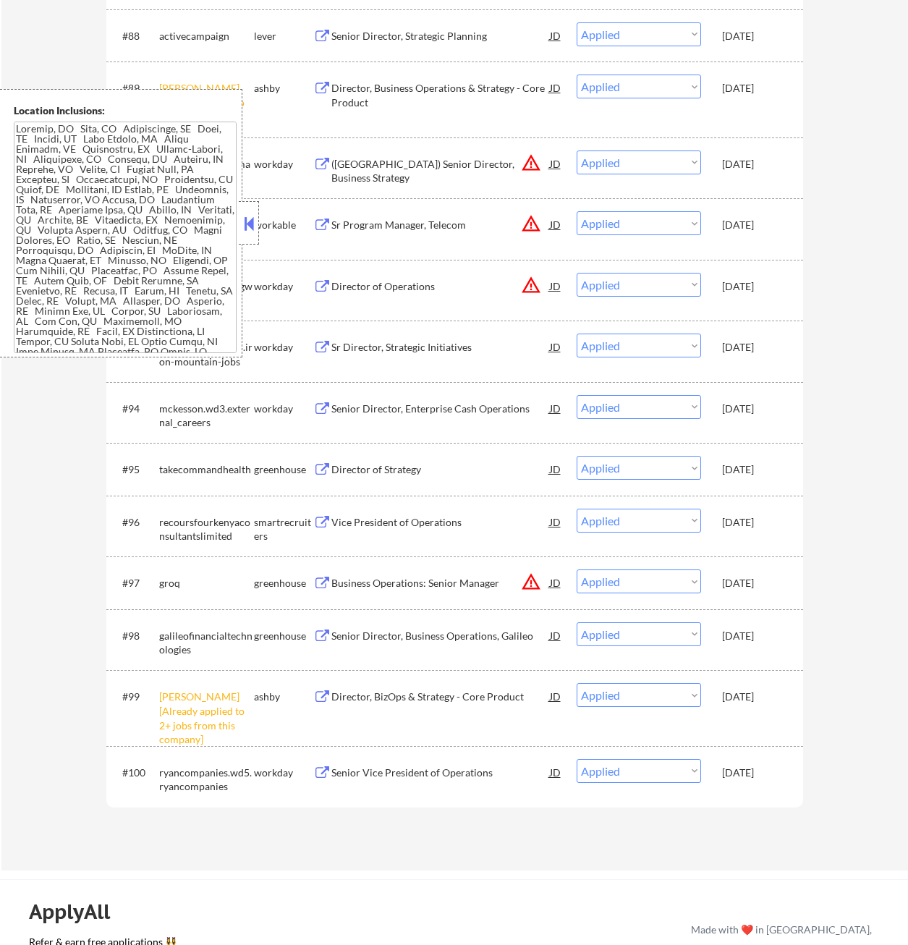  I want to click on div: Vice President of Operations, so click(440, 522).